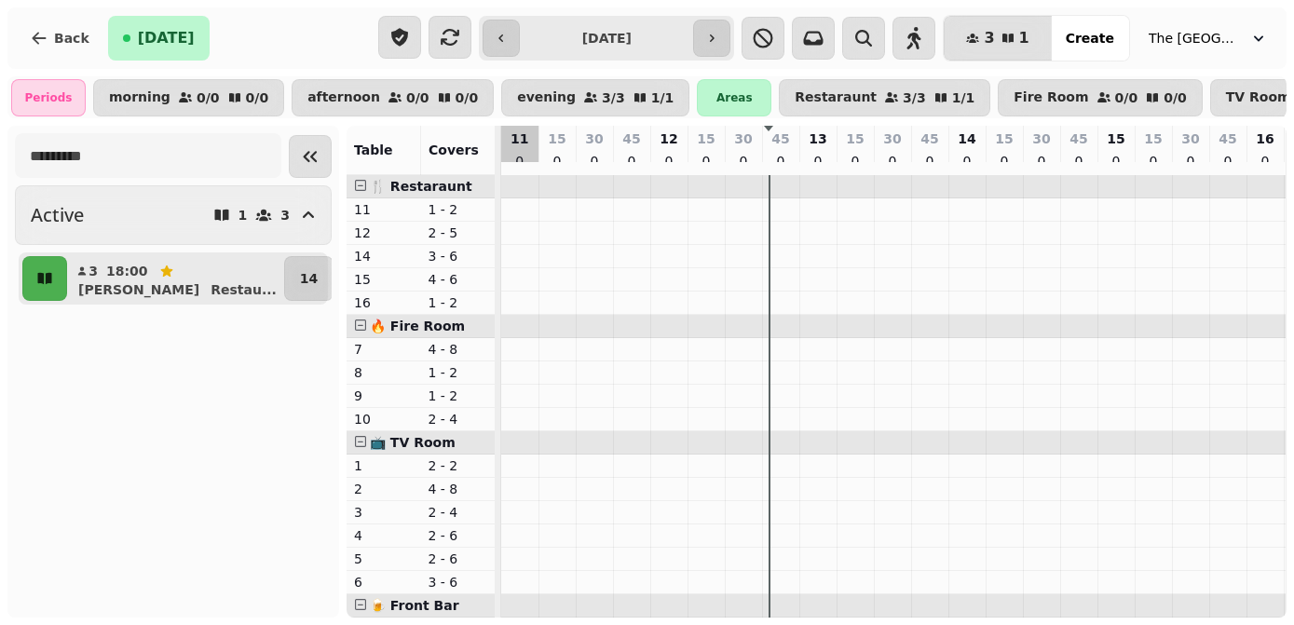  What do you see at coordinates (384, 489) in the screenshot?
I see `p: 2` at bounding box center [384, 489].